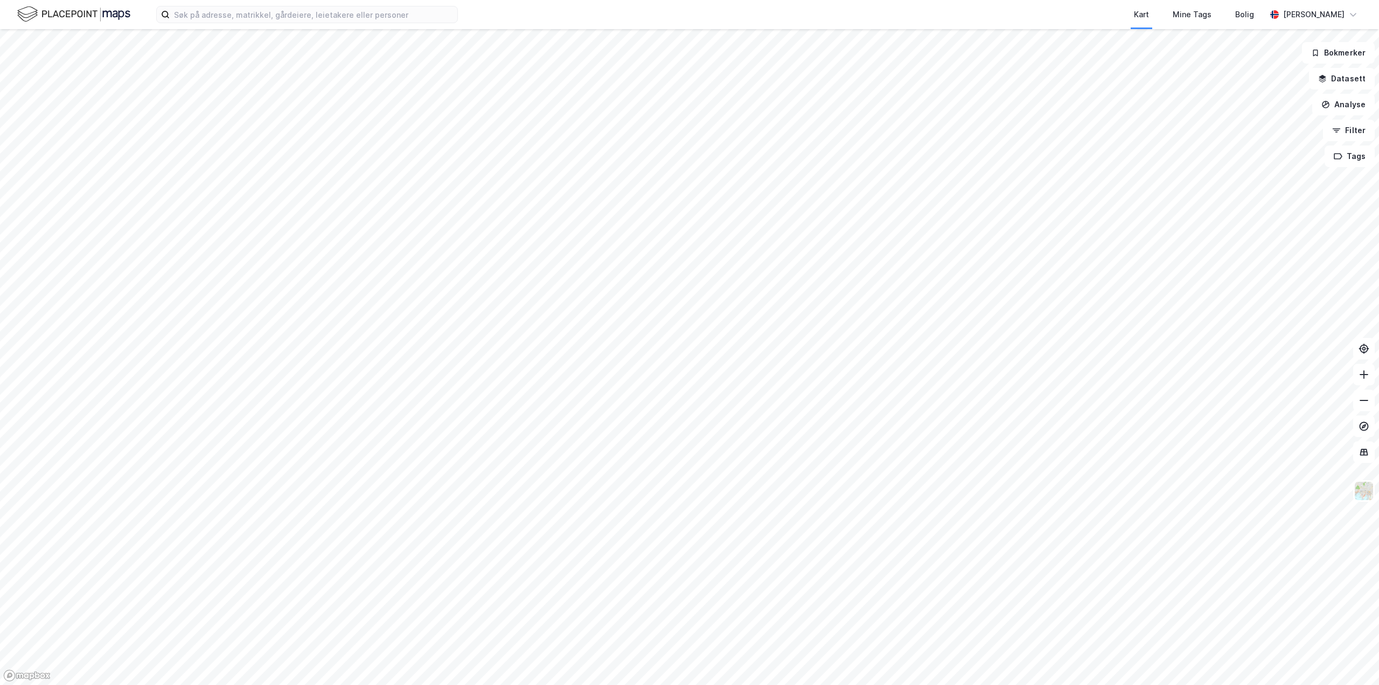 The width and height of the screenshot is (1379, 685). Describe the element at coordinates (1192, 15) in the screenshot. I see `div: Mine Tags` at that location.